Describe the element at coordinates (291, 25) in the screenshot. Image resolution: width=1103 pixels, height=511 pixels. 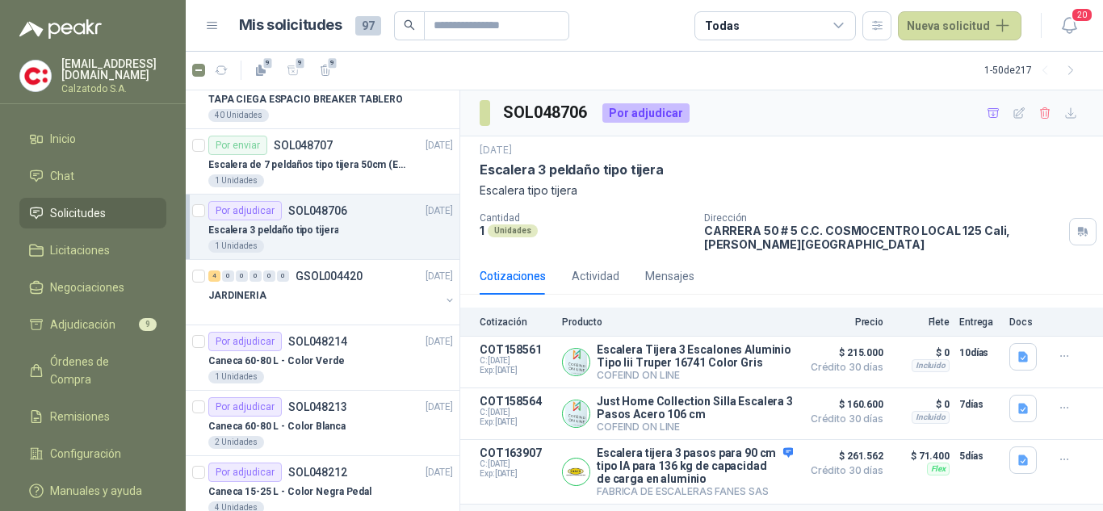
I see `h1: Mis solicitudes` at that location.